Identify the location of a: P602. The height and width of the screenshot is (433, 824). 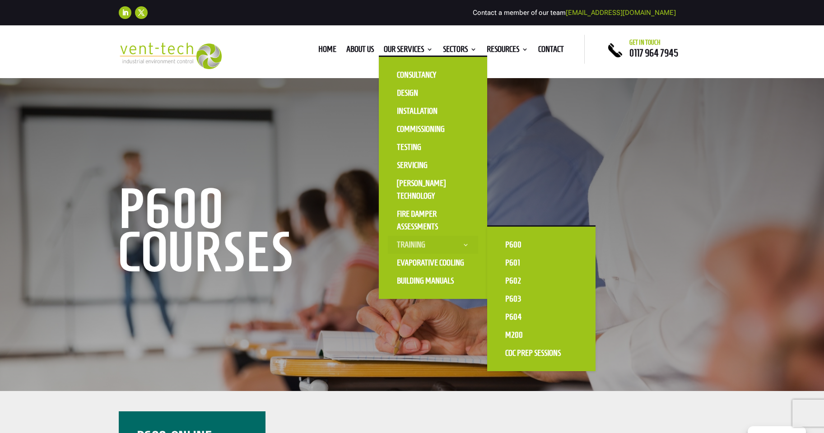
(541, 281).